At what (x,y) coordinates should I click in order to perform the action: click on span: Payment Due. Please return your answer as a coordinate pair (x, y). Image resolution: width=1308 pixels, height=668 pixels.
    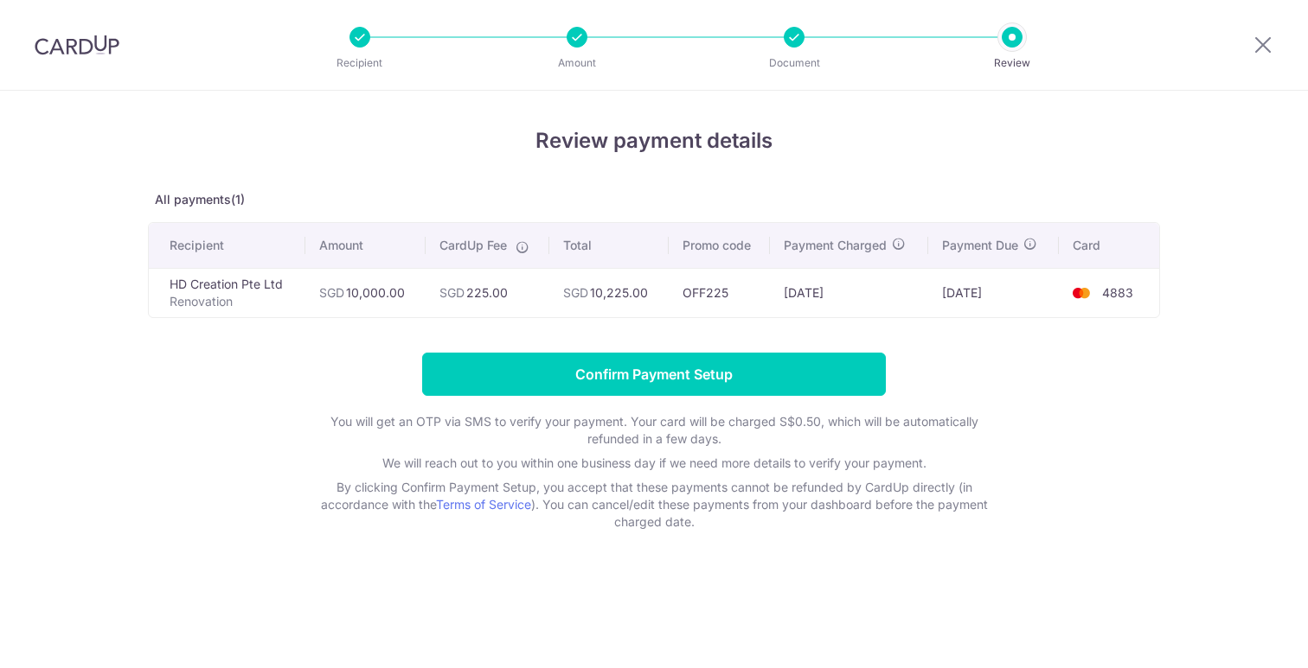
    Looking at the image, I should click on (980, 246).